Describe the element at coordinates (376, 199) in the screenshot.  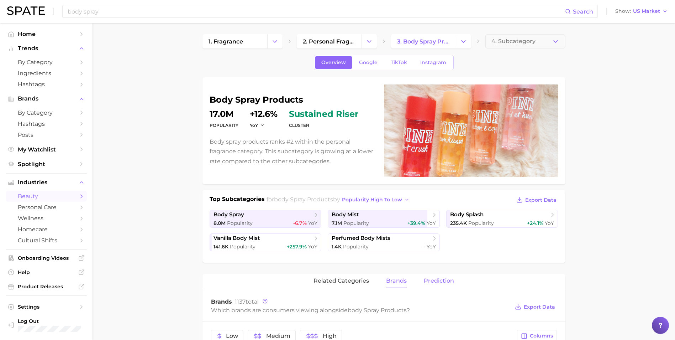
I see `button: popularity high to low` at that location.